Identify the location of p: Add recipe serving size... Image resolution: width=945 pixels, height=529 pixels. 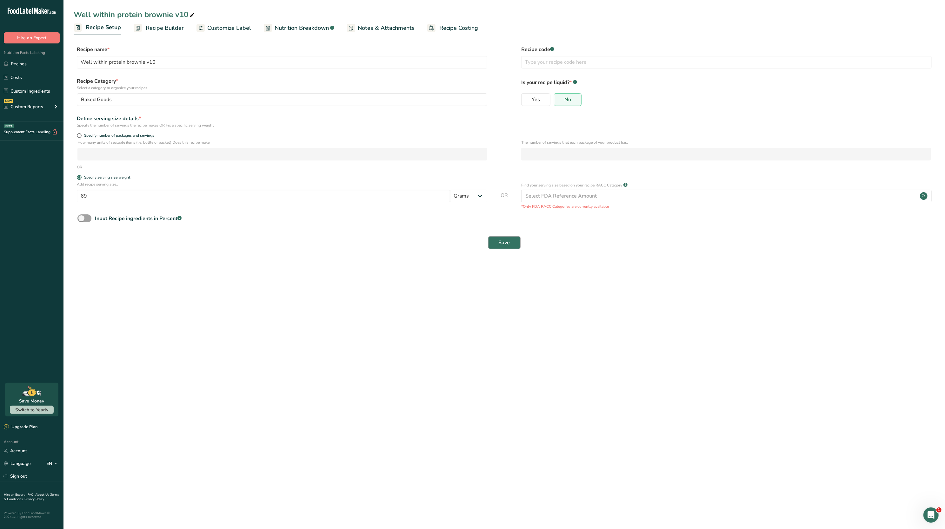
(282, 184).